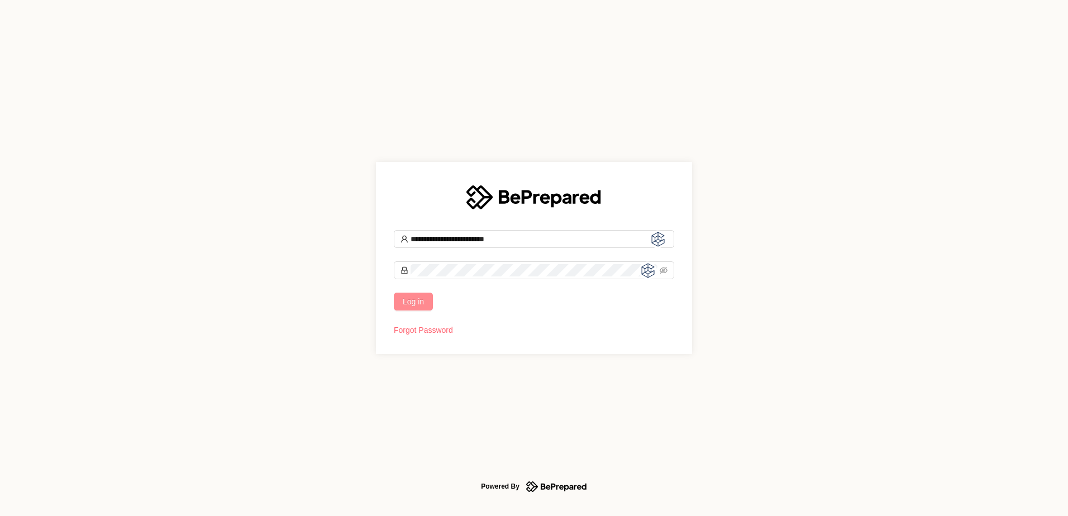 Image resolution: width=1068 pixels, height=516 pixels. Describe the element at coordinates (500, 487) in the screenshot. I see `div: Powered By` at that location.